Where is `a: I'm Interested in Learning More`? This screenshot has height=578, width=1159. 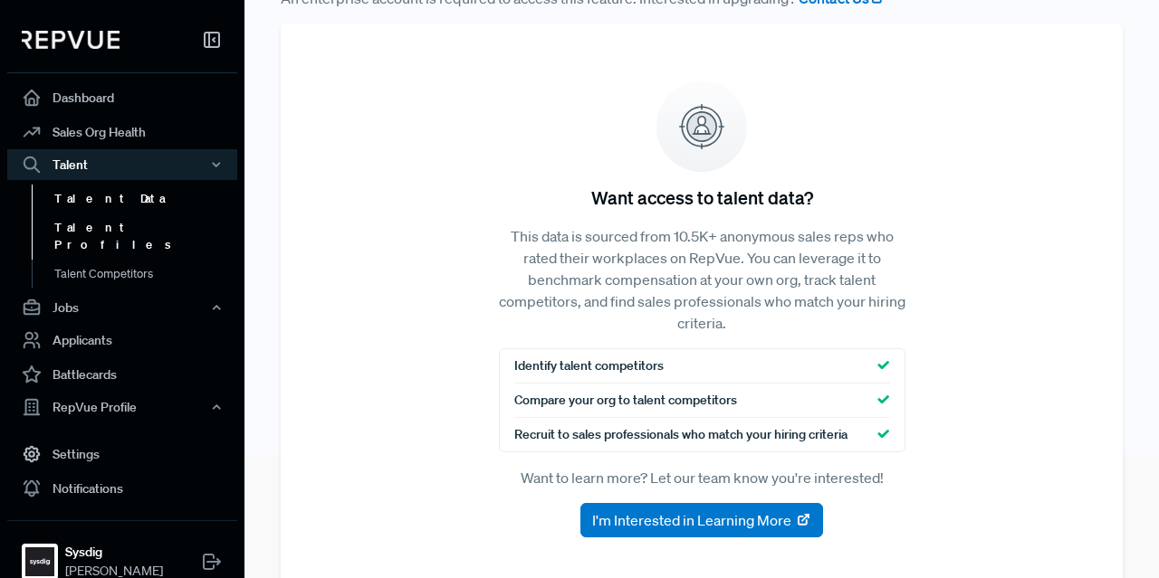 a: I'm Interested in Learning More is located at coordinates (702, 521).